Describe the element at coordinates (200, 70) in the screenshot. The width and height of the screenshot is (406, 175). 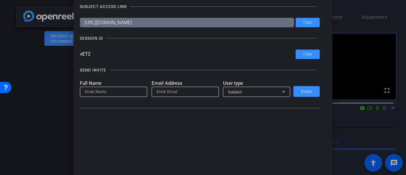
I see `openreel-title-line: SEND INVITE` at that location.